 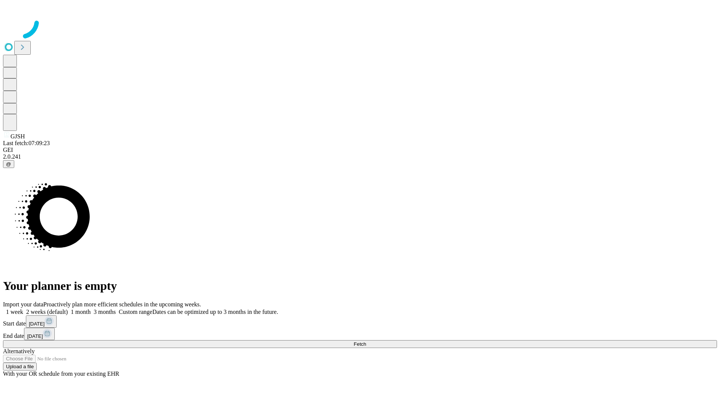 I want to click on span: GJSH, so click(x=18, y=136).